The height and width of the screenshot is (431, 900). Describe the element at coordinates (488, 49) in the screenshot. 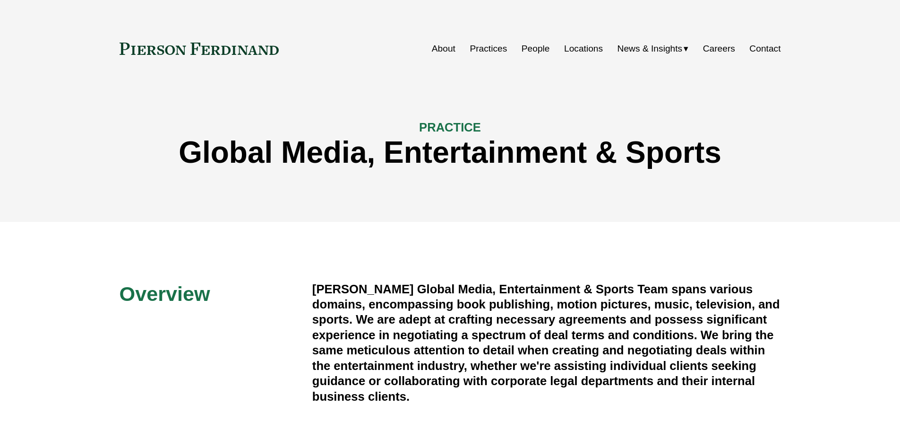

I see `a: Practices` at that location.